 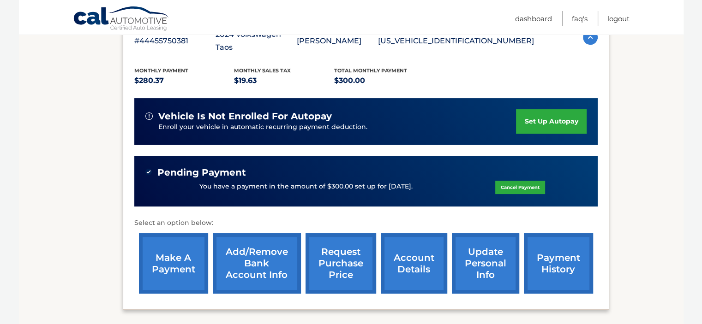 What do you see at coordinates (173, 263) in the screenshot?
I see `a: make a payment` at bounding box center [173, 263].